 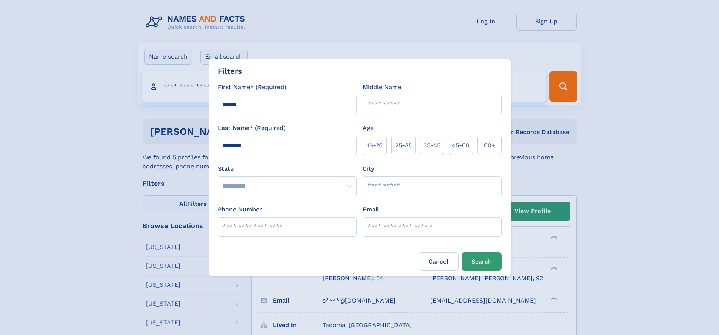 What do you see at coordinates (460, 145) in the screenshot?
I see `span: 45‑60` at bounding box center [460, 145].